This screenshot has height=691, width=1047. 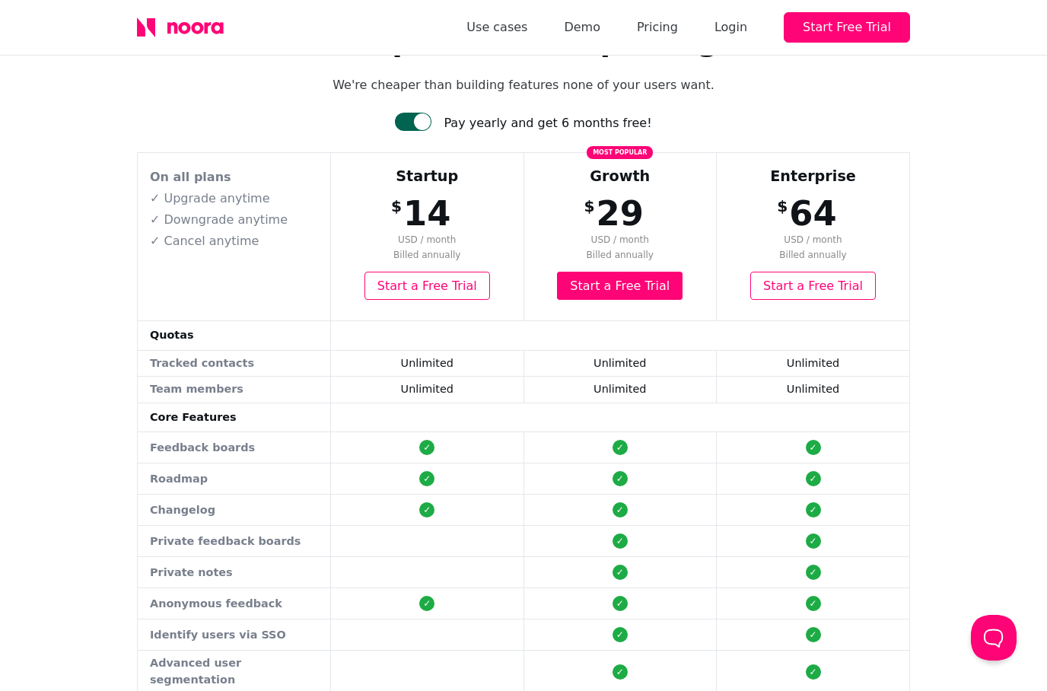 I want to click on strong: On all plans, so click(x=190, y=177).